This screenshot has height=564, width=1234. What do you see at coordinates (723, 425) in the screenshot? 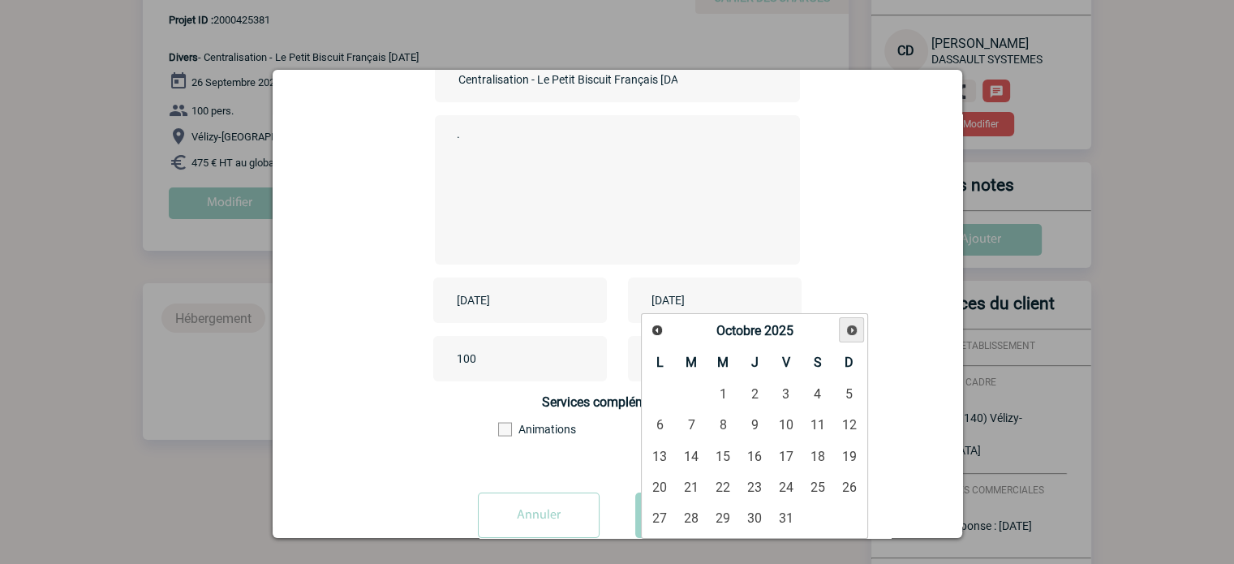
I see `a: 8` at bounding box center [723, 425].